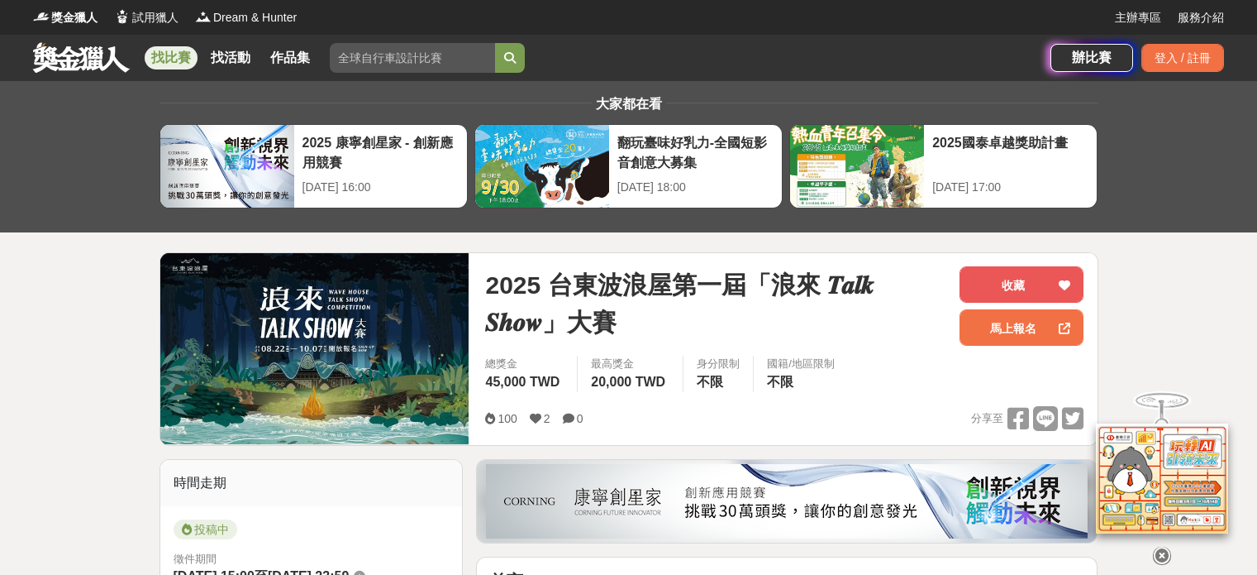 The width and height of the screenshot is (1257, 575). I want to click on a: 找活動, so click(231, 58).